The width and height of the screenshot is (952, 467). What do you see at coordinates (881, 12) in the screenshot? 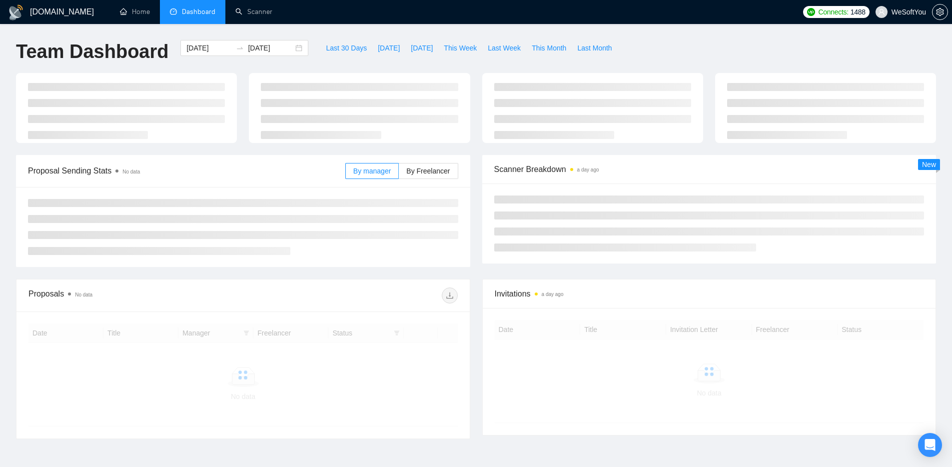
I see `span: user` at bounding box center [881, 12].